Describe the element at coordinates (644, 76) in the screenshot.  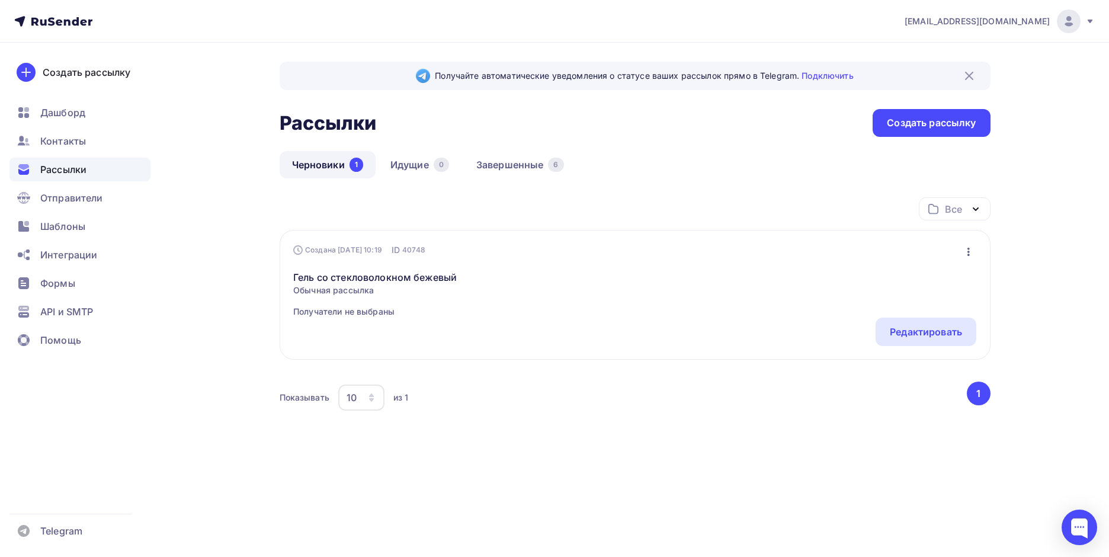
I see `span: Получайте автоматические уведомления о статусе ваших рассылок прямо в Telegram.` at that location.